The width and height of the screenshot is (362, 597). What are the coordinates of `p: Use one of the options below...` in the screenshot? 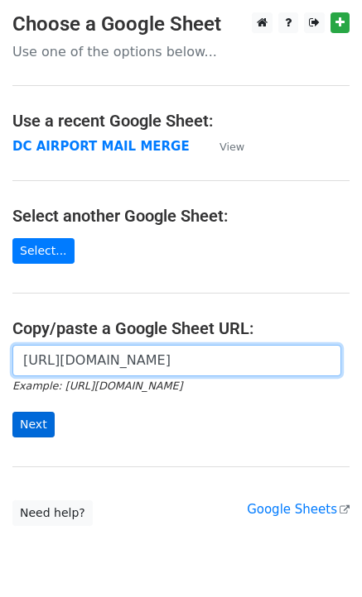 It's located at (180, 51).